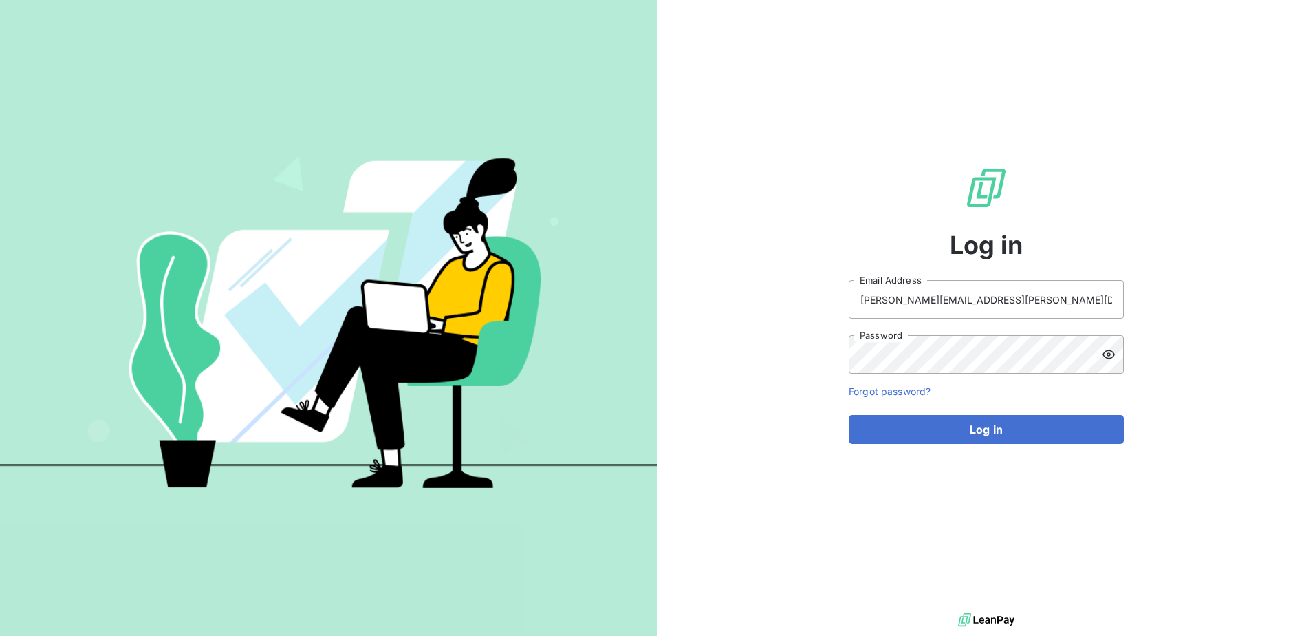 This screenshot has width=1315, height=636. Describe the element at coordinates (986, 245) in the screenshot. I see `span: Log in` at that location.